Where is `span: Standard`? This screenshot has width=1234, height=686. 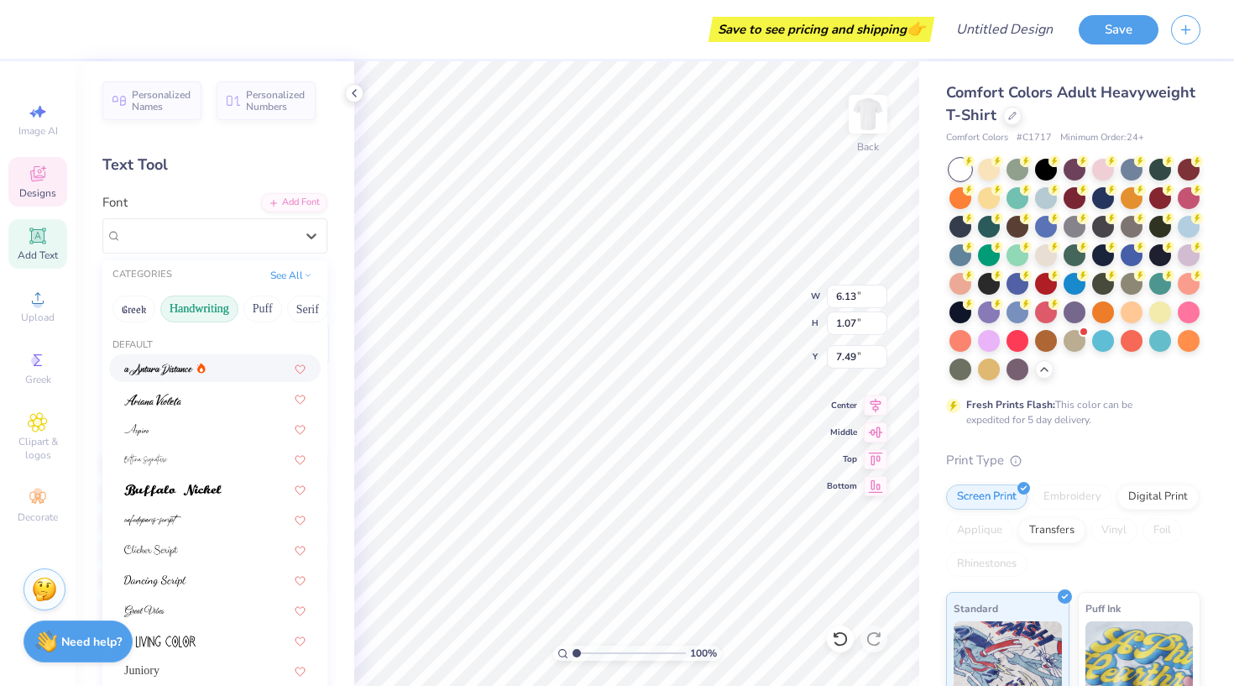
span: Standard is located at coordinates (975, 608).